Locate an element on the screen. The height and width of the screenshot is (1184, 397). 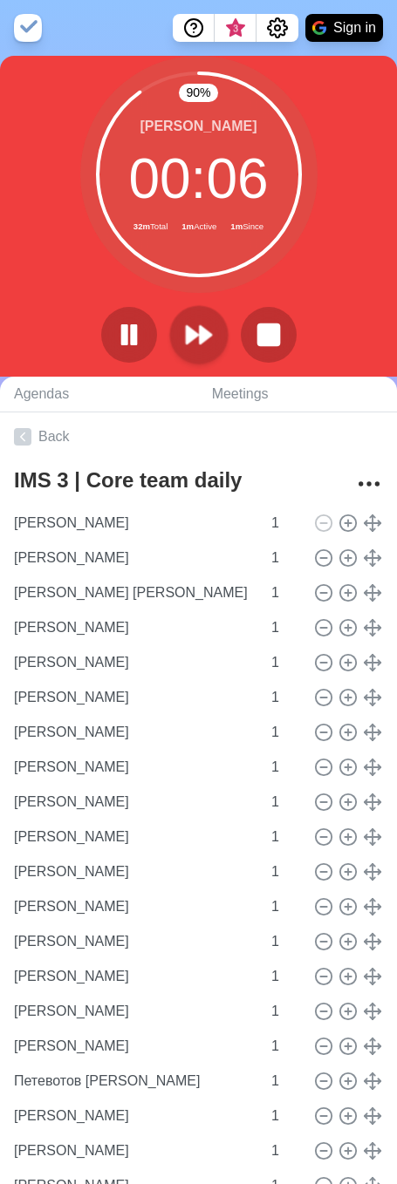
button: Sign in is located at coordinates (344, 28).